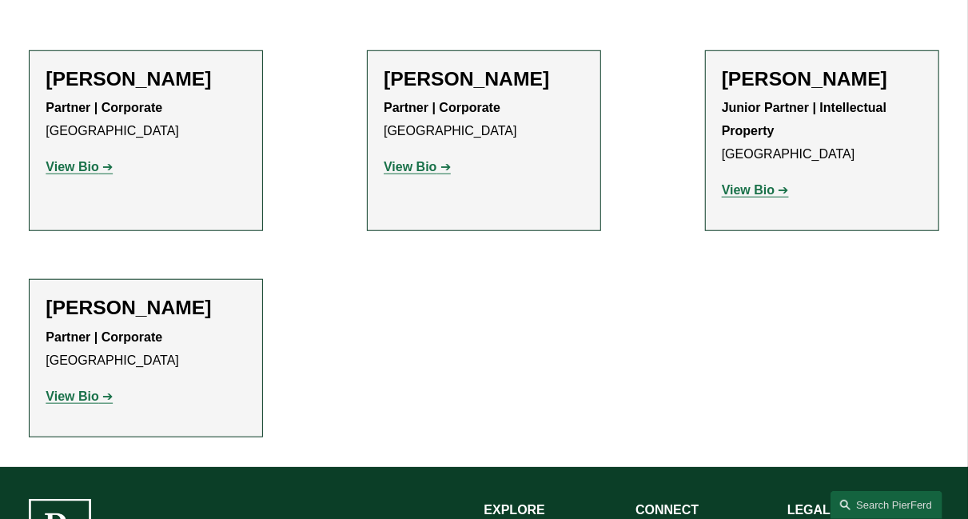 Image resolution: width=968 pixels, height=519 pixels. I want to click on strong: Junior Partner | Intellectual Property, so click(806, 119).